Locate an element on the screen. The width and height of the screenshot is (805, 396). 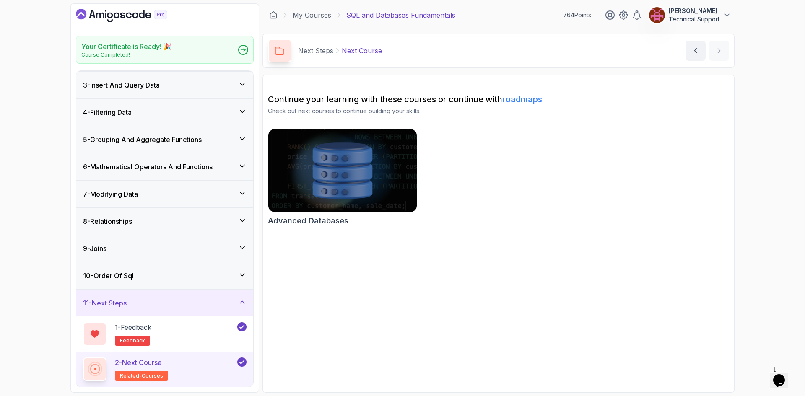
button: 7-Modifying Data is located at coordinates (165, 194).